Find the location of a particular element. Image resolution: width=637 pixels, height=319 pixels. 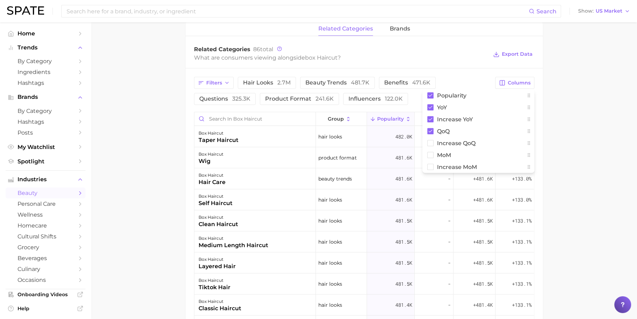

span: Posts is located at coordinates (46, 132).